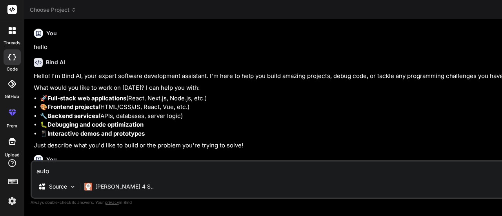 This screenshot has height=216, width=502. Describe the element at coordinates (12, 126) in the screenshot. I see `label: prem` at that location.